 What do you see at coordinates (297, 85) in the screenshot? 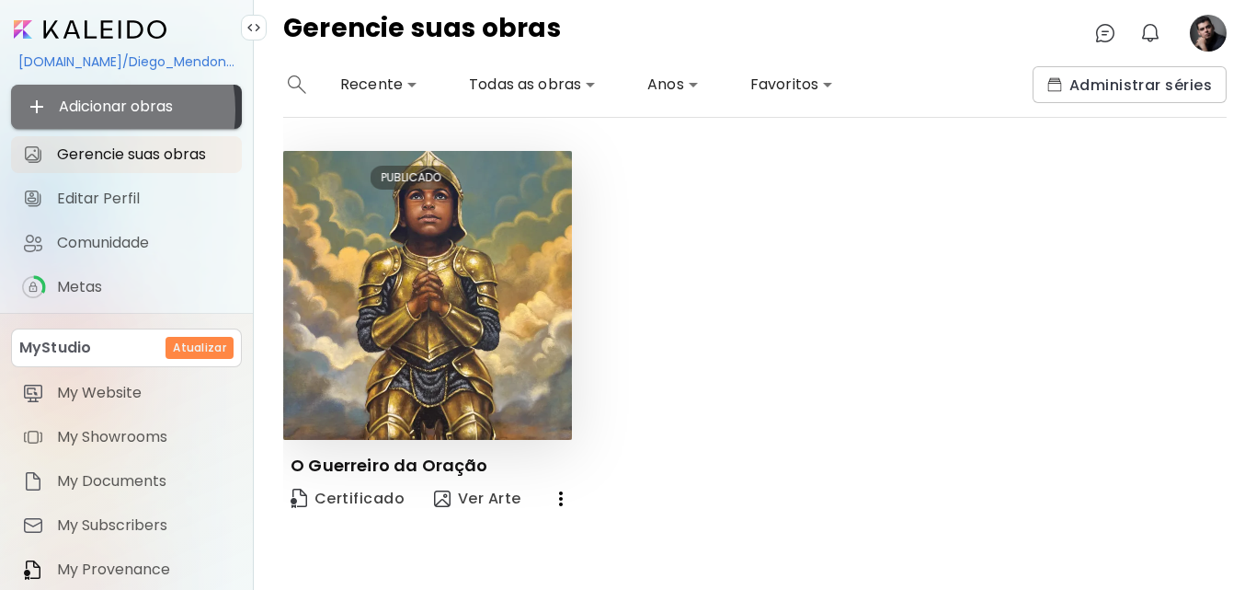
I see `button: search` at bounding box center [297, 85].